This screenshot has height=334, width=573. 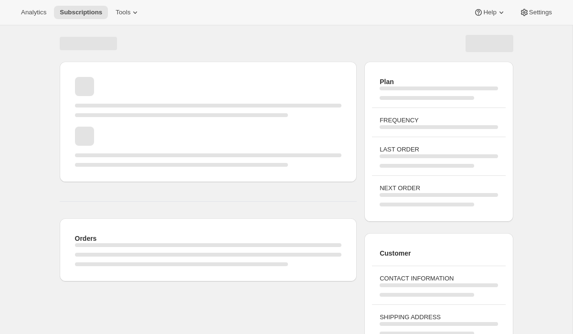 I want to click on h3: CONTACT INFORMATION, so click(x=438, y=278).